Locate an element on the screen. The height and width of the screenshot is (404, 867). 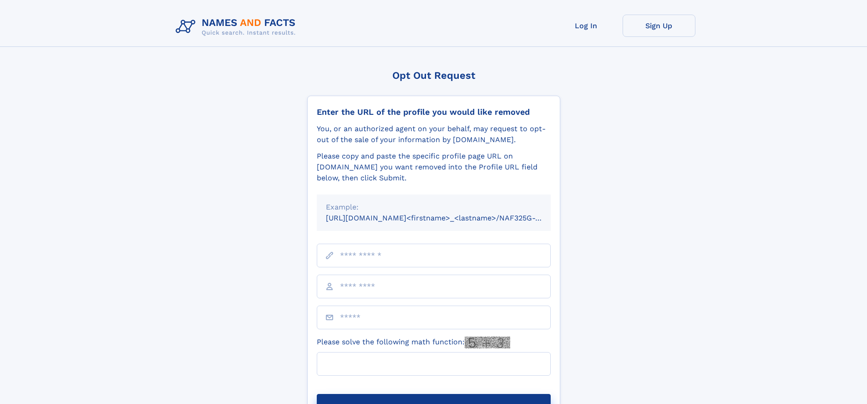
a: Sign Up is located at coordinates (659, 25).